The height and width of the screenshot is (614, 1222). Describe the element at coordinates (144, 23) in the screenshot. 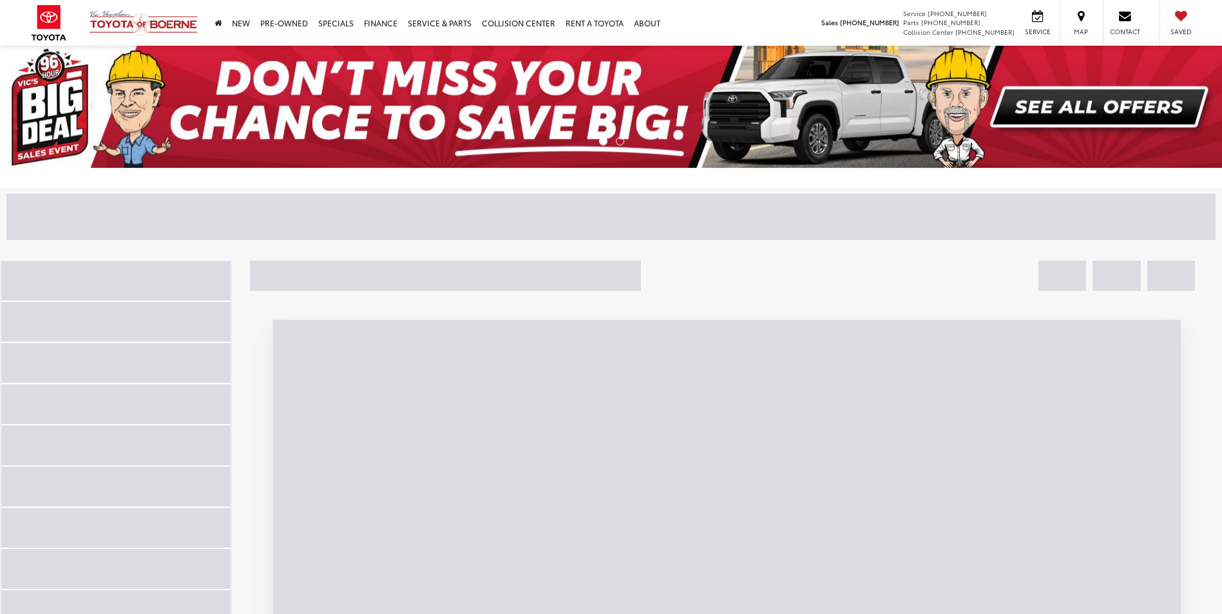

I see `img: Vic Vaughan Toyota of Boerne` at that location.